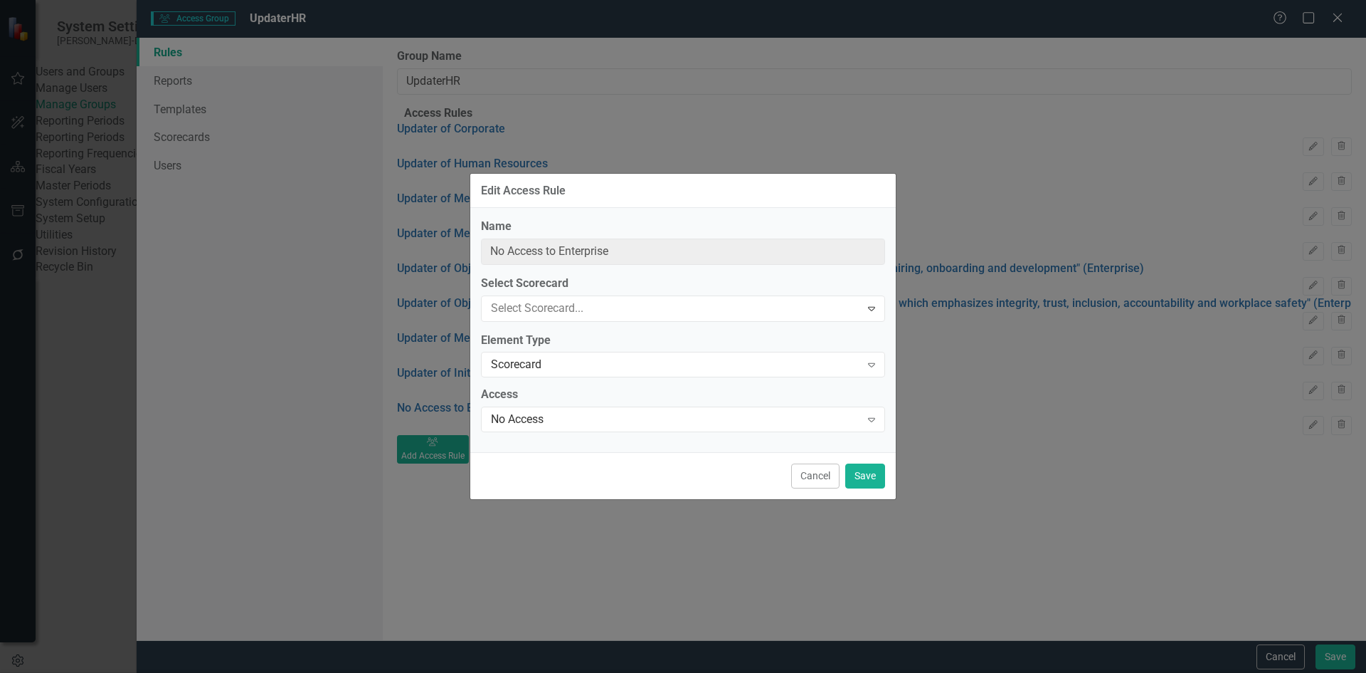 The image size is (1366, 673). Describe the element at coordinates (683, 283) in the screenshot. I see `label: Select Scorecard` at that location.